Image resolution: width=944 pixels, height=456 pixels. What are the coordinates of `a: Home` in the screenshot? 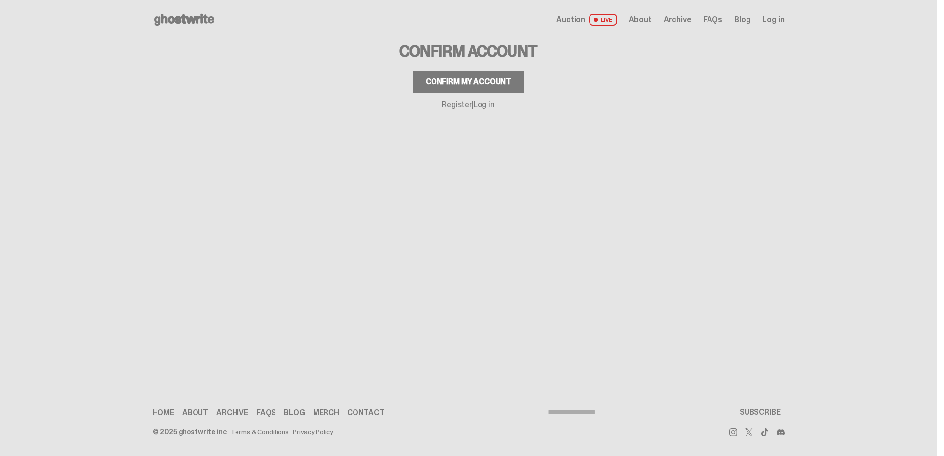 It's located at (163, 413).